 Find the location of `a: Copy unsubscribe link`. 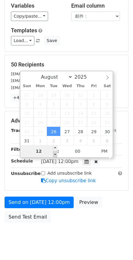

a: Copy unsubscribe link is located at coordinates (69, 181).